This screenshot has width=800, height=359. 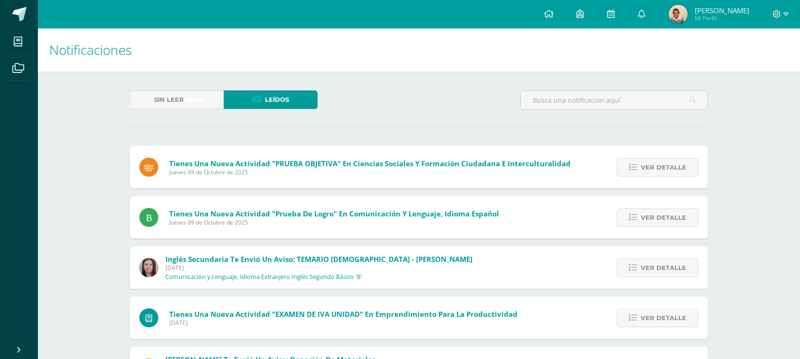 What do you see at coordinates (334, 214) in the screenshot?
I see `span: Tienes una nueva actividad "Prueba de logro" En Comunicación y Lenguaje, Idioma Español` at bounding box center [334, 214].